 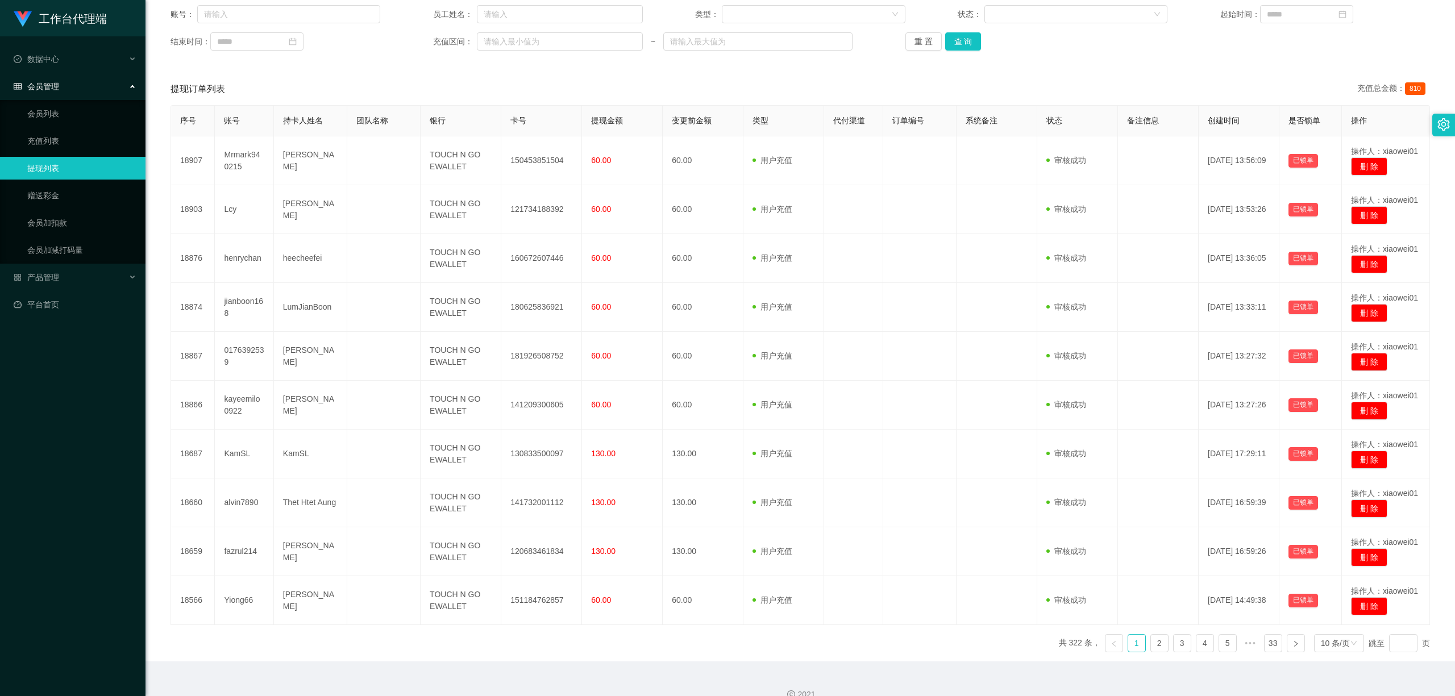 I want to click on td: 18907, so click(x=193, y=161).